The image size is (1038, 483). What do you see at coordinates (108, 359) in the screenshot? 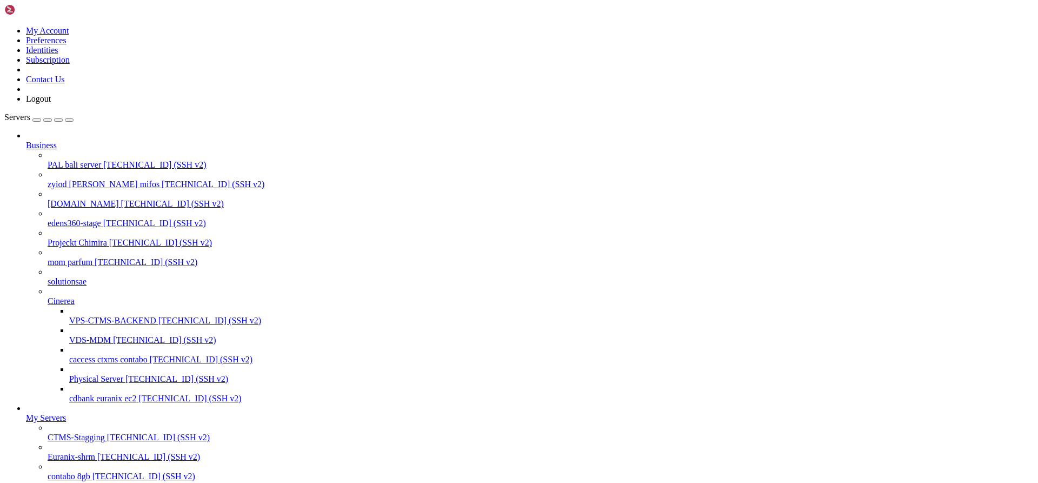
I see `span: caccess ctxms contabo` at bounding box center [108, 359].